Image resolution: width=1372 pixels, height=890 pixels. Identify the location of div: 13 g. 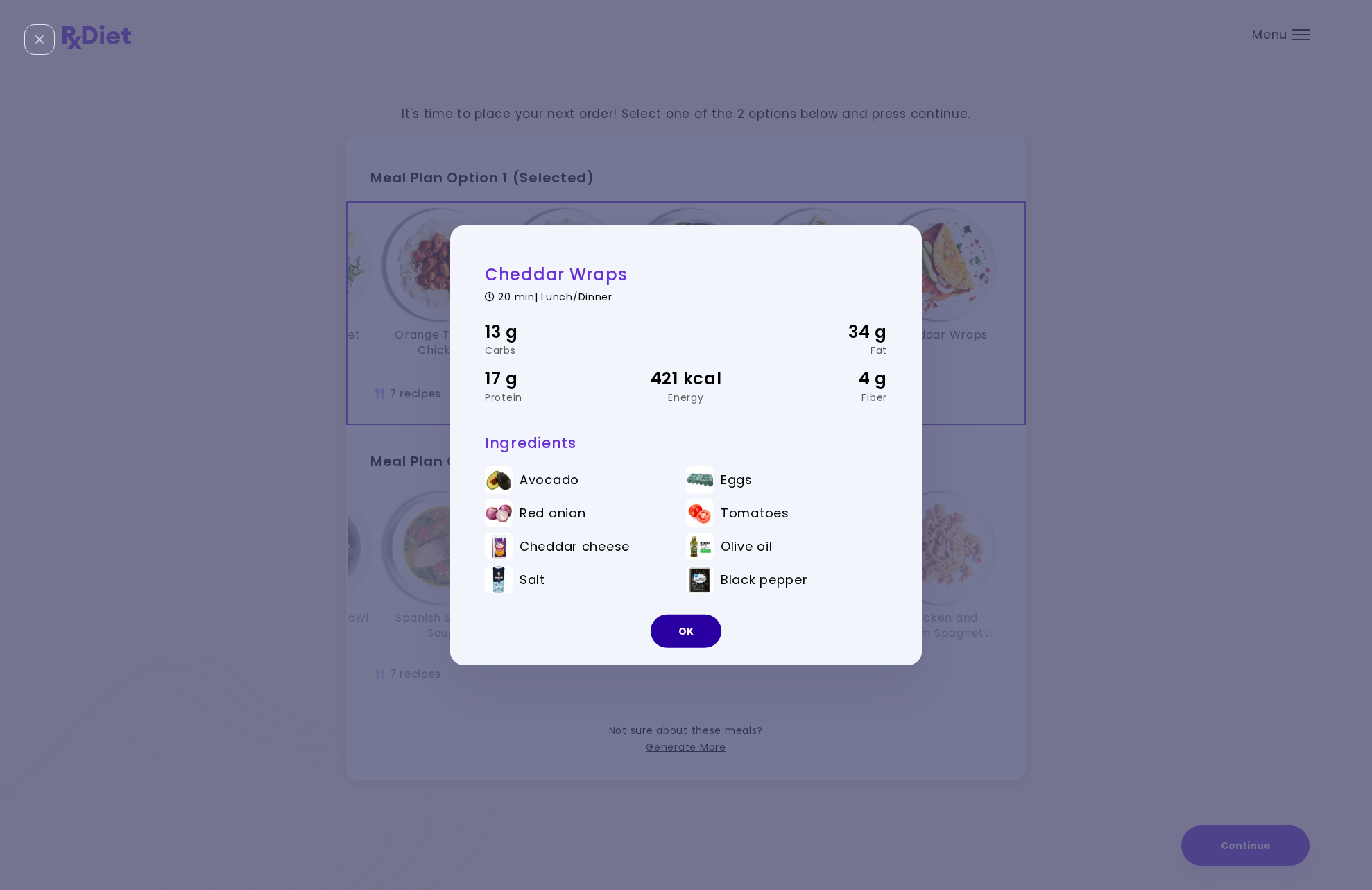
(551, 332).